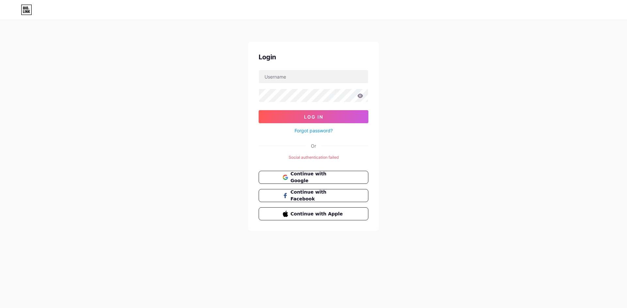  What do you see at coordinates (313, 146) in the screenshot?
I see `div: Or` at bounding box center [313, 146].